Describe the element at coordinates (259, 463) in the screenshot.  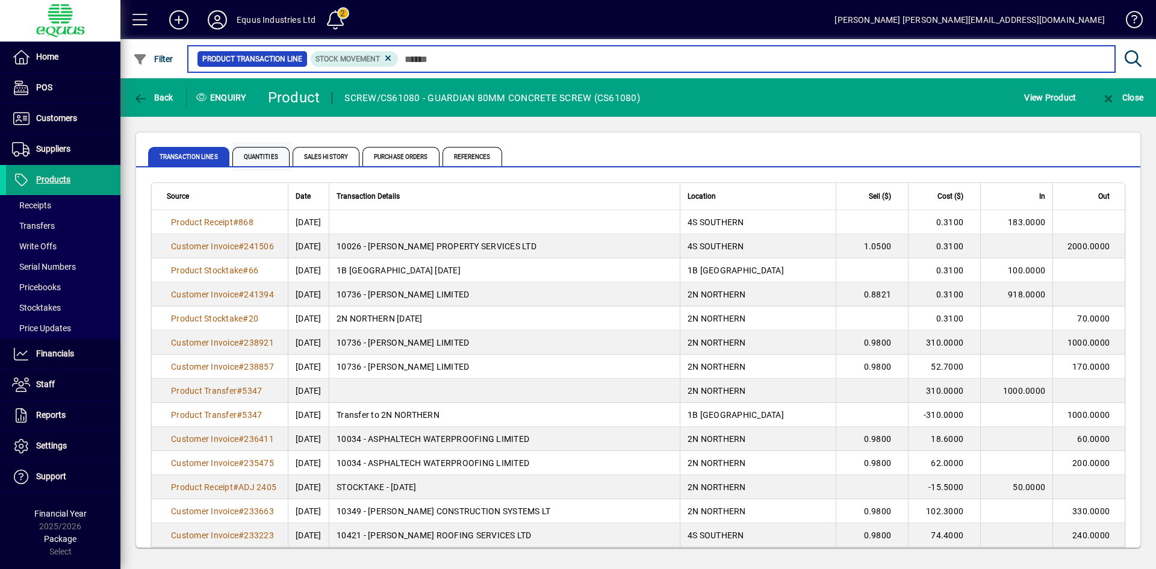
I see `span: 235475` at that location.